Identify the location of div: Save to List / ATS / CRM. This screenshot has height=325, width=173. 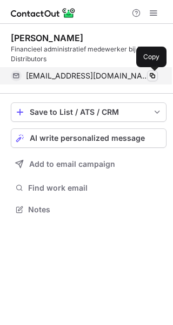
(89, 112).